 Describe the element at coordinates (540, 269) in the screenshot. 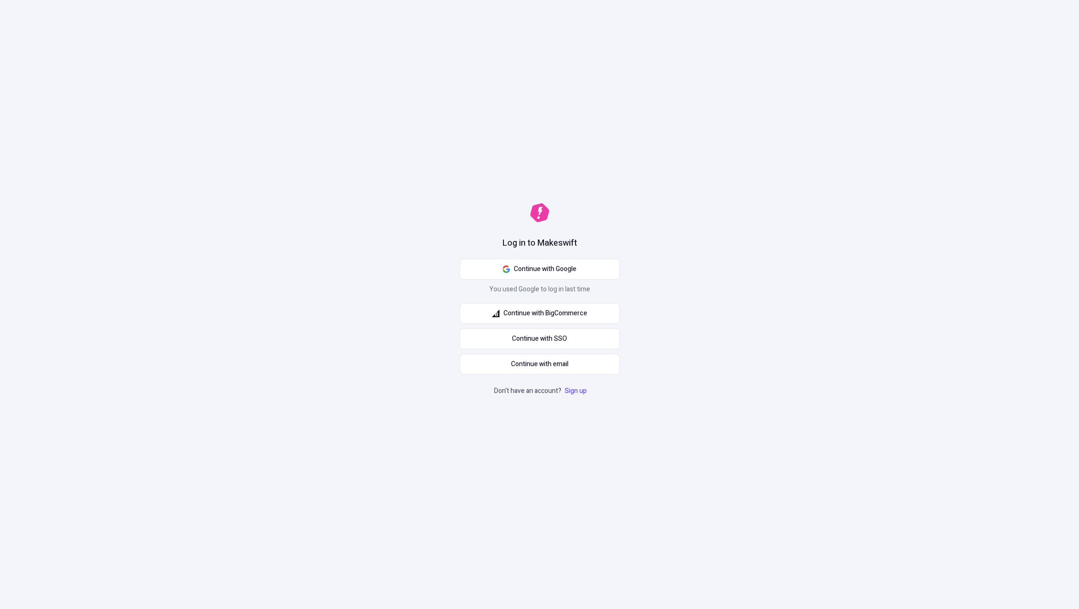

I see `button: Continue with Google` at that location.